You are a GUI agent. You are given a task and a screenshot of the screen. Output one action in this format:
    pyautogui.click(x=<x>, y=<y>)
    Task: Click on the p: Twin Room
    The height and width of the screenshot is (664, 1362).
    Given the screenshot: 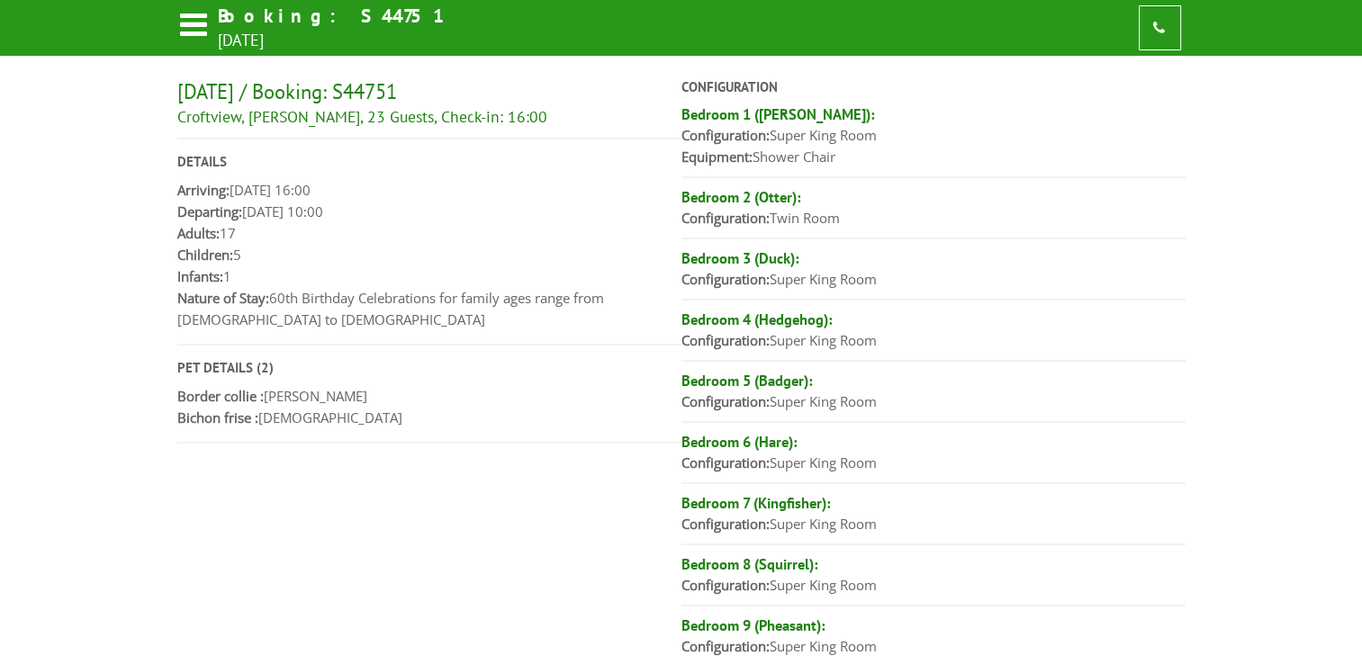 What is the action you would take?
    pyautogui.click(x=933, y=218)
    